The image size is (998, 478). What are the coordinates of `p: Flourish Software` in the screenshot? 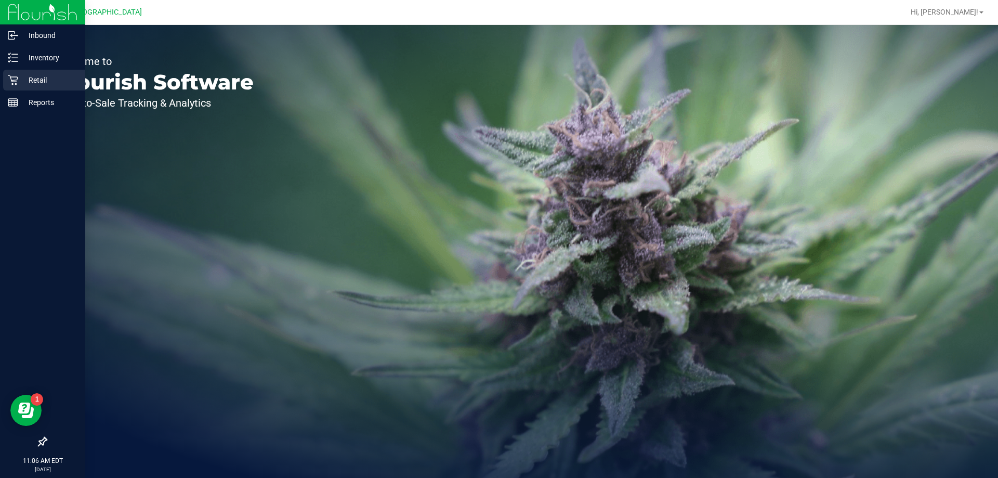 It's located at (155, 82).